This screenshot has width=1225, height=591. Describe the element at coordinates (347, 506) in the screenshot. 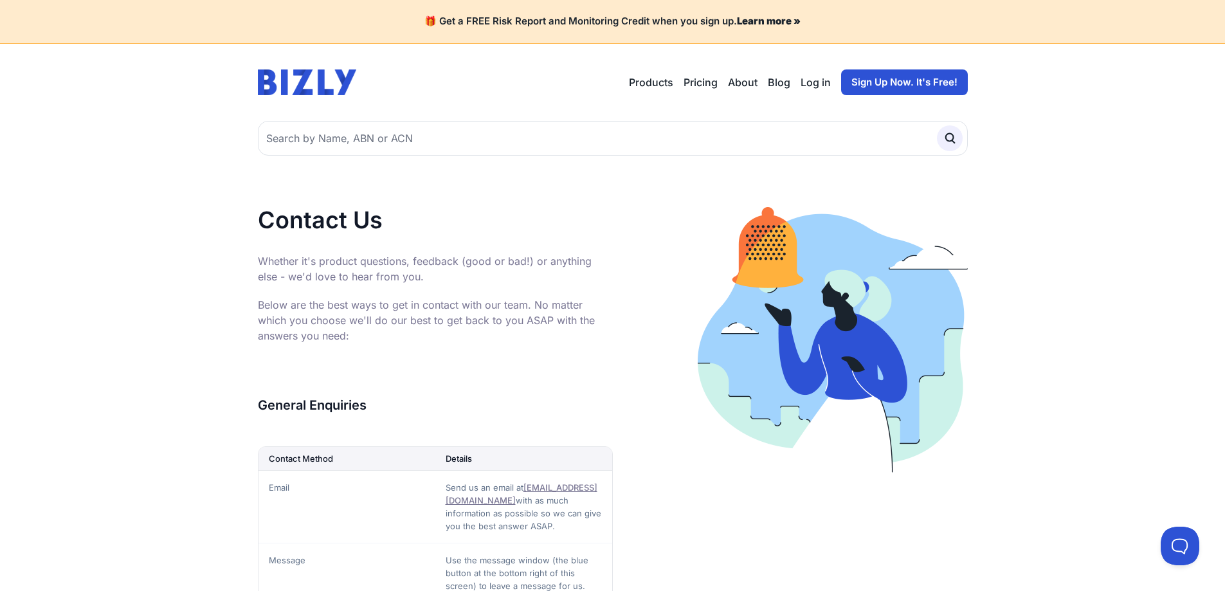

I see `td: Email` at that location.